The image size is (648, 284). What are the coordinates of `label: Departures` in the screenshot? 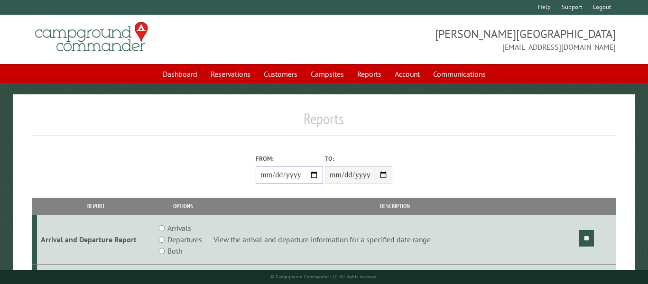 It's located at (185, 240).